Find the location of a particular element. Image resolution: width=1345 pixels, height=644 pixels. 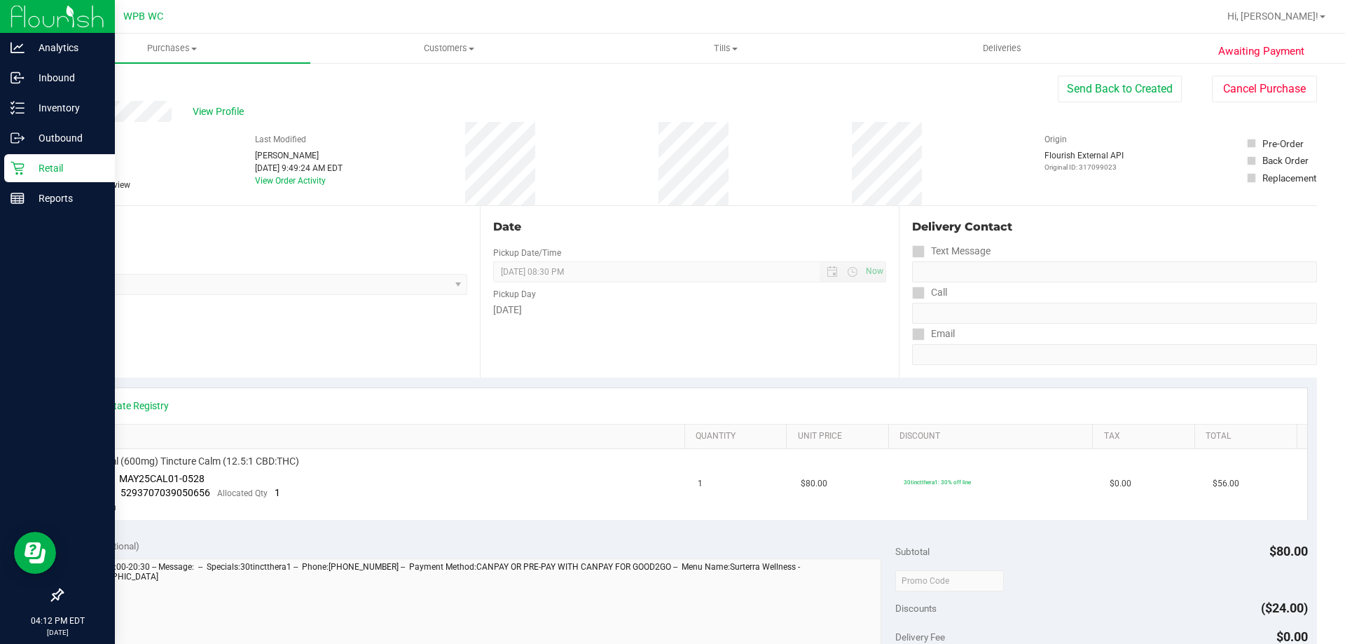

a: Discount is located at coordinates (993, 436).